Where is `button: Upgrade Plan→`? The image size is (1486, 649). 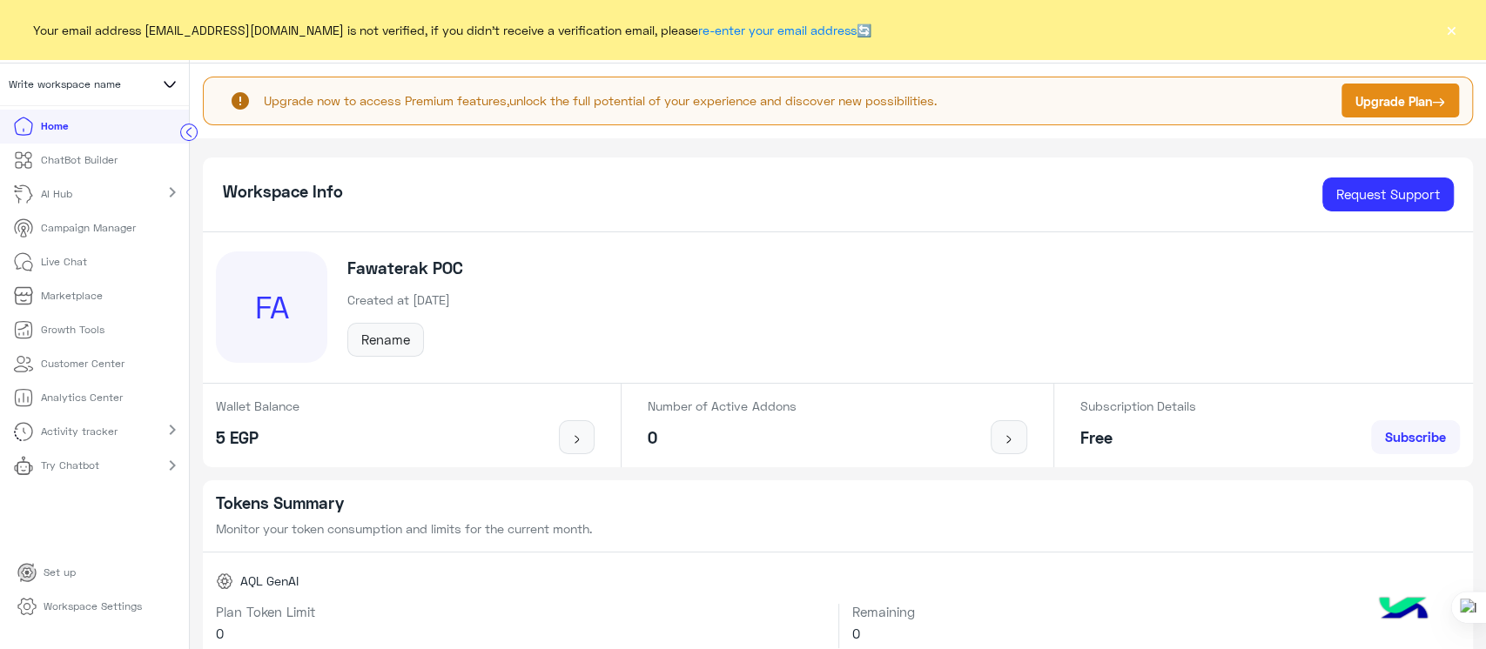
button: Upgrade Plan→ is located at coordinates (1400, 100).